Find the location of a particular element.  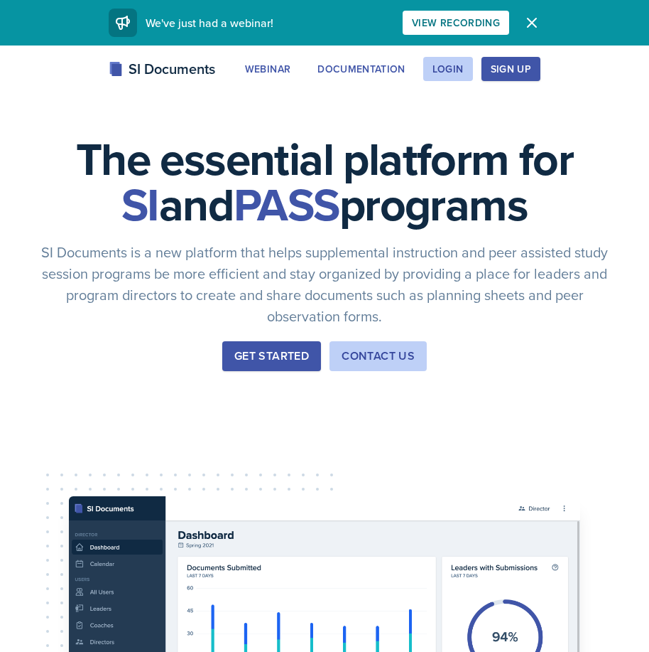

div: Contact Us is located at coordinates (378, 356).